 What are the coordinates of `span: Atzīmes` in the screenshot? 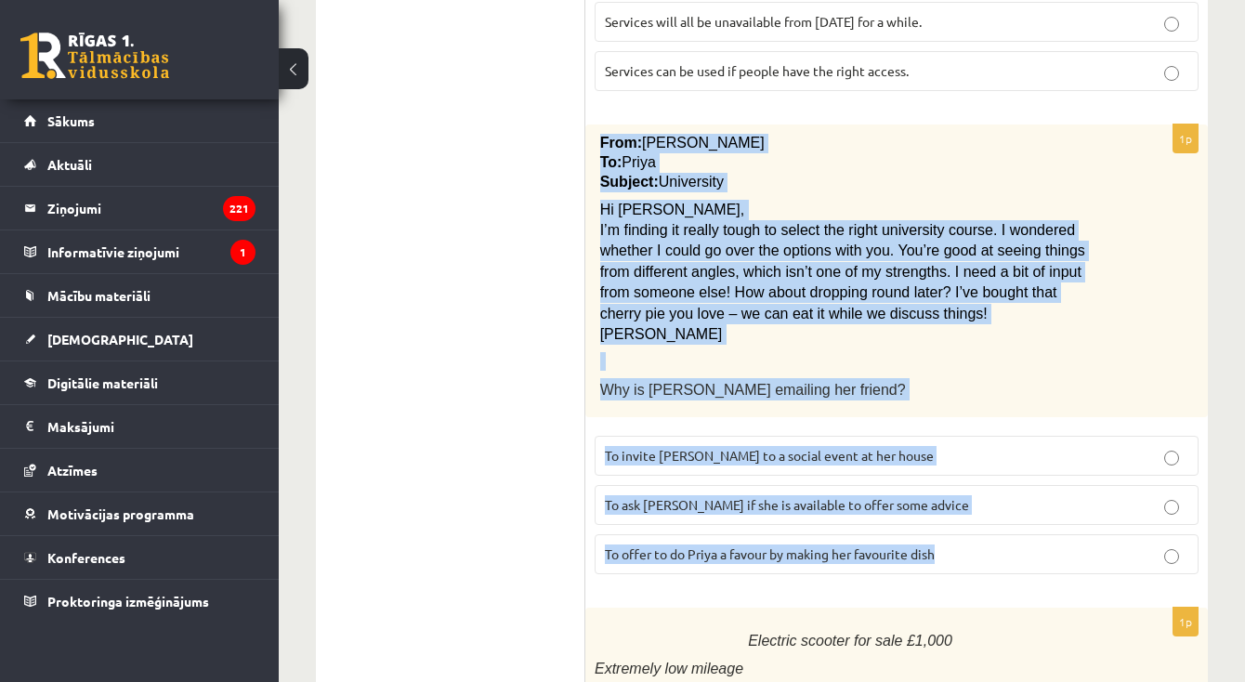 It's located at (72, 470).